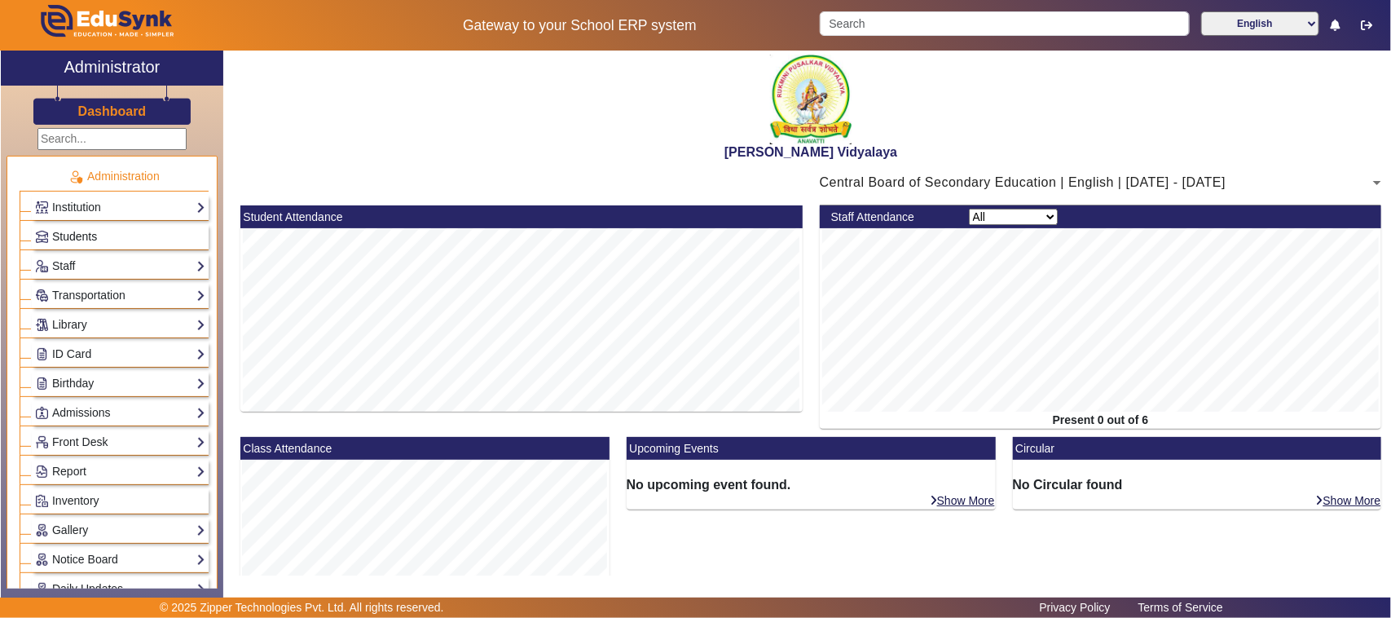 This screenshot has width=1391, height=618. What do you see at coordinates (579, 25) in the screenshot?
I see `h5: Gateway to your School ERP system` at bounding box center [579, 25].